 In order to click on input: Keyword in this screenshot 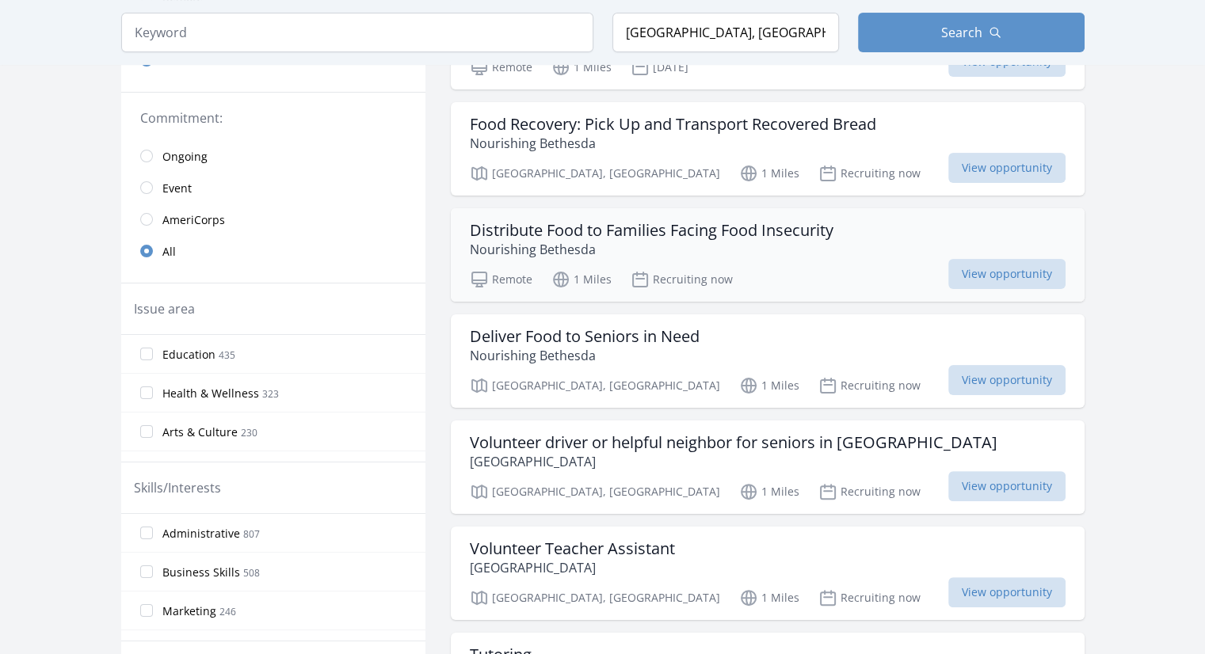, I will do `click(357, 32)`.